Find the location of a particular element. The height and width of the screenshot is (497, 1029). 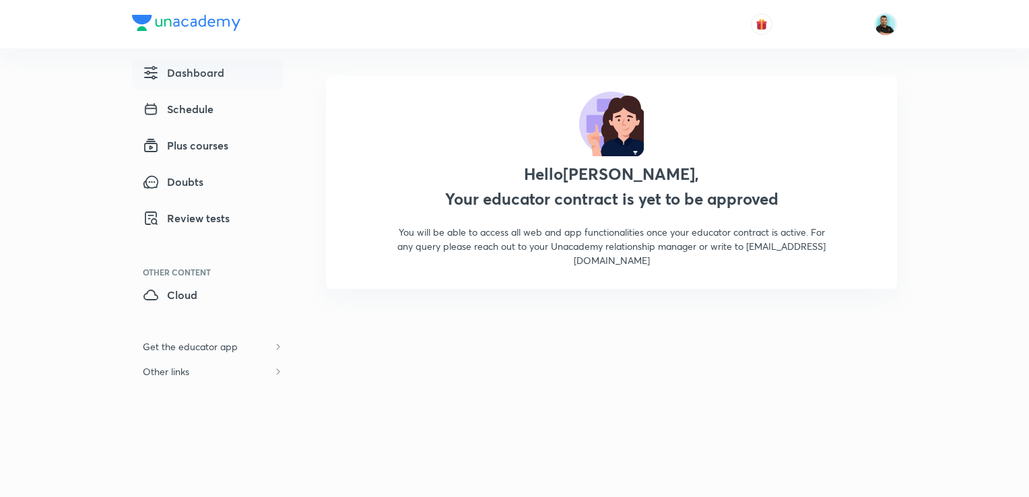

img: avatar is located at coordinates (762, 24).